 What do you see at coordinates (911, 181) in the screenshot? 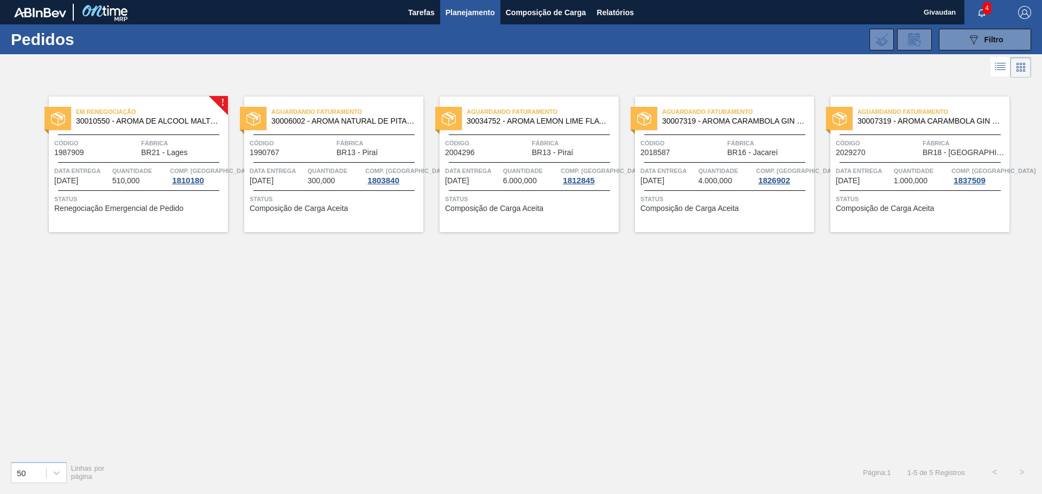
I see `span: 1.000,000` at bounding box center [911, 181].